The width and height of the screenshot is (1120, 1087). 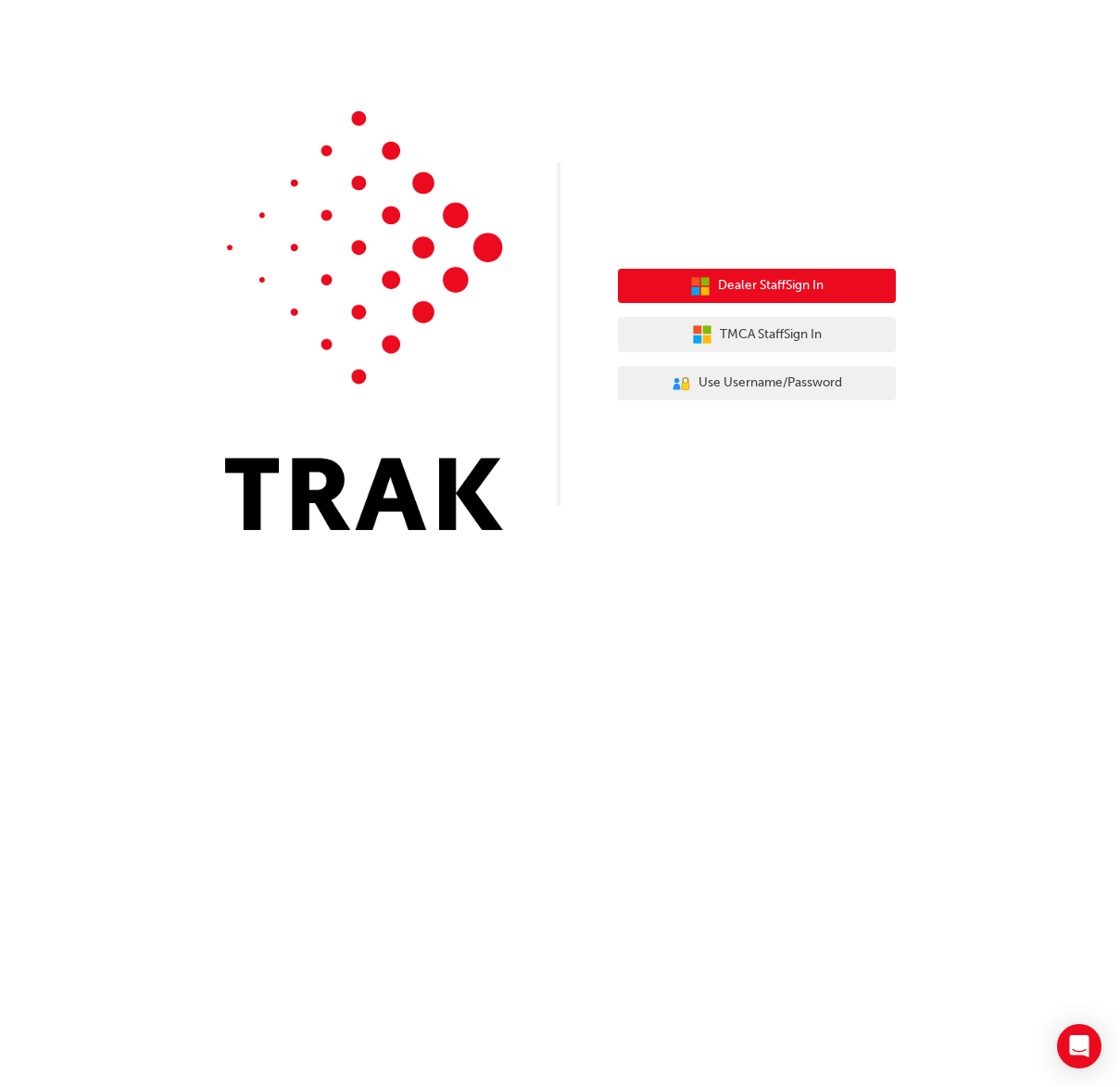 I want to click on span: TMCA Staff Sign In, so click(x=771, y=335).